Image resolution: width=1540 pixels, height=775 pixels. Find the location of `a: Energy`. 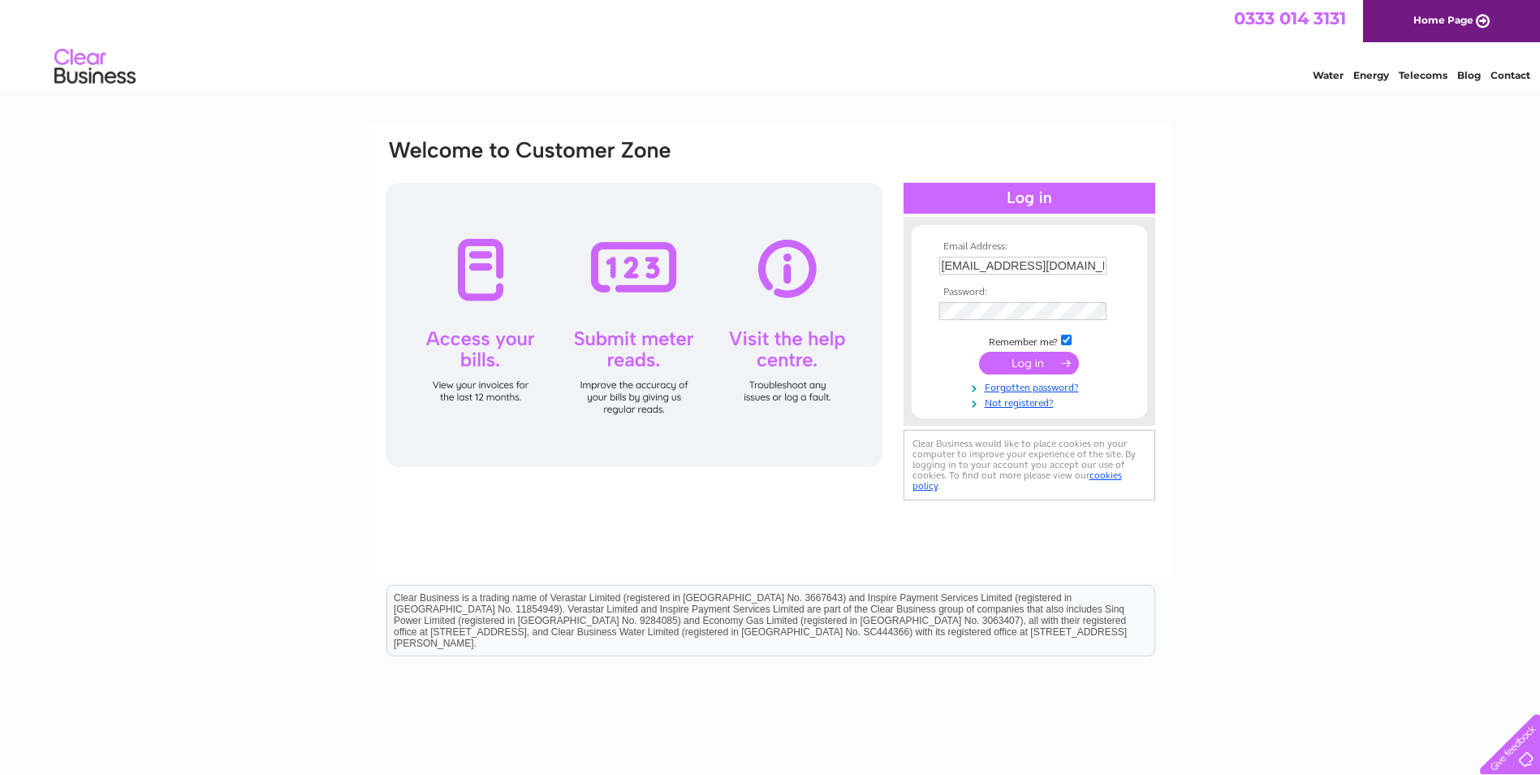

a: Energy is located at coordinates (1371, 75).